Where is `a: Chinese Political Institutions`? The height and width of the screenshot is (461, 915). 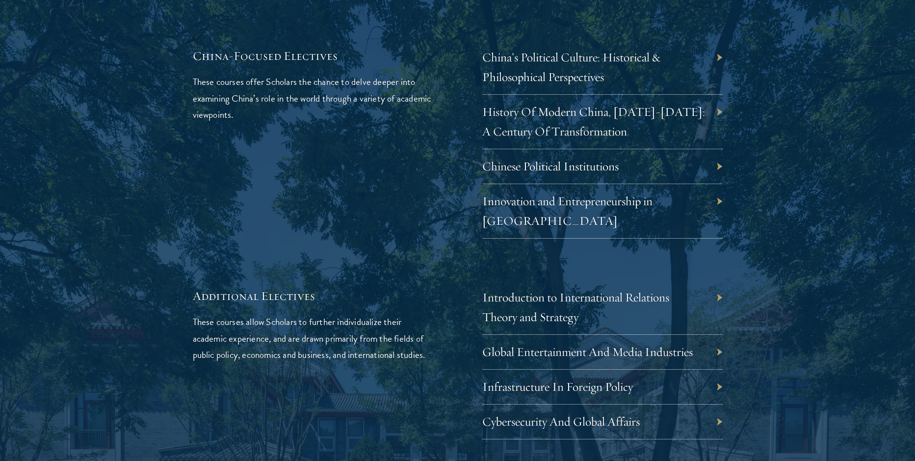
a: Chinese Political Institutions is located at coordinates (550, 166).